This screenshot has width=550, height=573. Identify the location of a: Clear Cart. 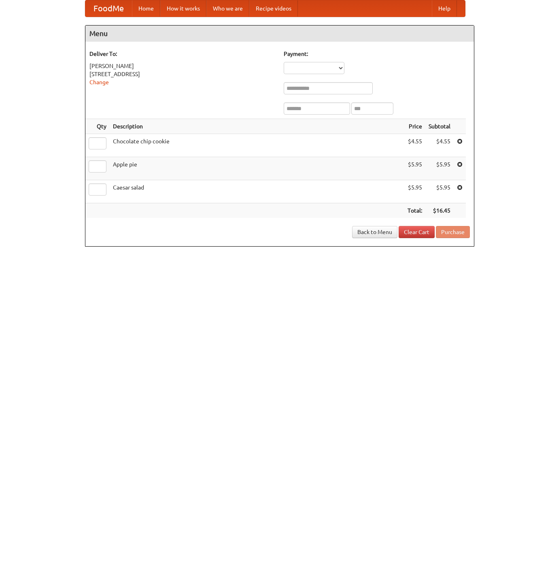
(417, 232).